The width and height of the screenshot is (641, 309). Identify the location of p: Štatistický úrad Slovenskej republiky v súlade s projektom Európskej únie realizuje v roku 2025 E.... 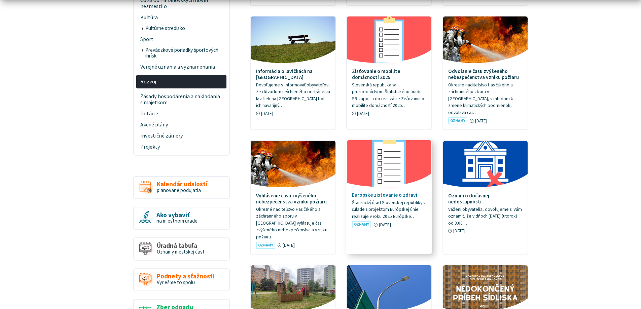
(389, 210).